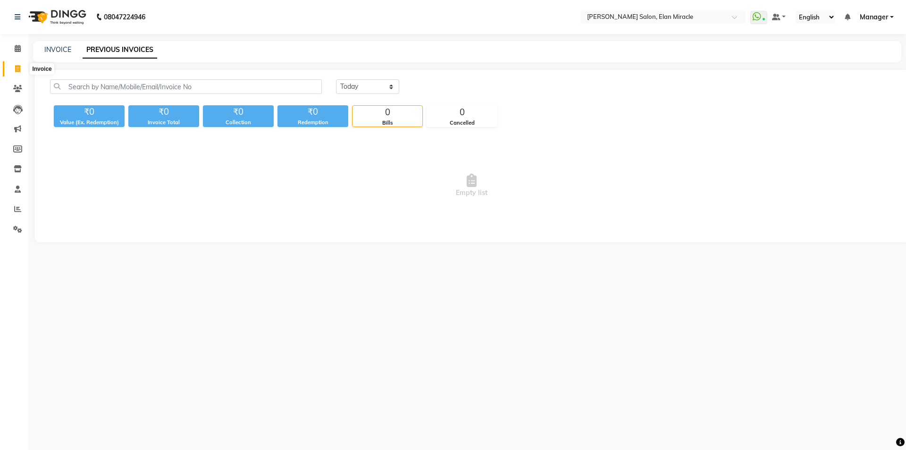 This screenshot has width=906, height=450. What do you see at coordinates (238, 122) in the screenshot?
I see `div: Collection` at bounding box center [238, 122].